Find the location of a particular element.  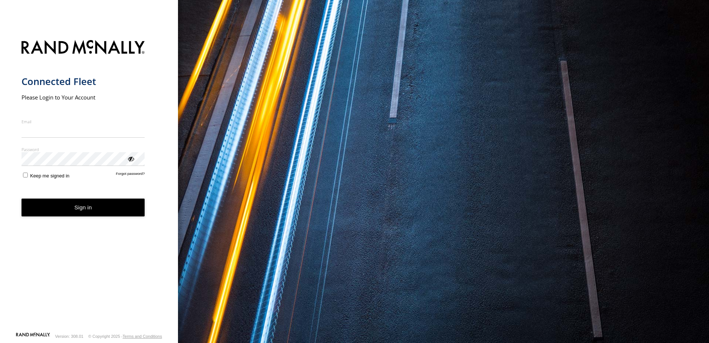

a: Terms and Conditions is located at coordinates (142, 336).